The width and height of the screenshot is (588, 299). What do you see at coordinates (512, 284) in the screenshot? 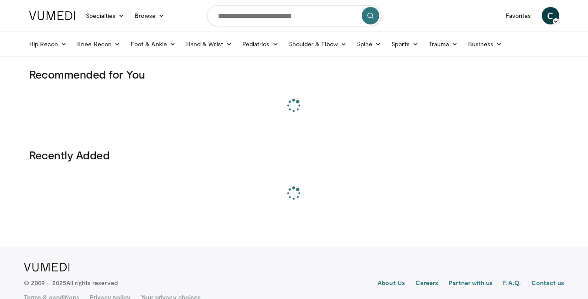
I see `a: F.A.Q.` at bounding box center [512, 284].